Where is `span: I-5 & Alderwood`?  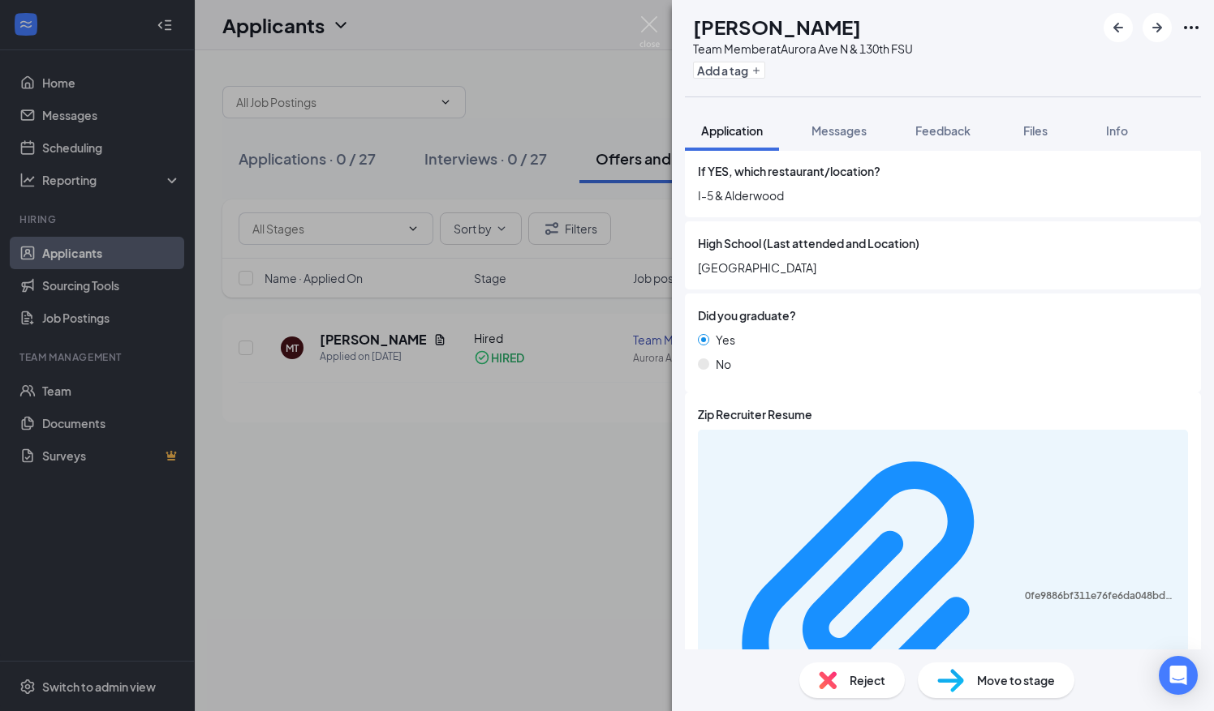
span: I-5 & Alderwood is located at coordinates (943, 196).